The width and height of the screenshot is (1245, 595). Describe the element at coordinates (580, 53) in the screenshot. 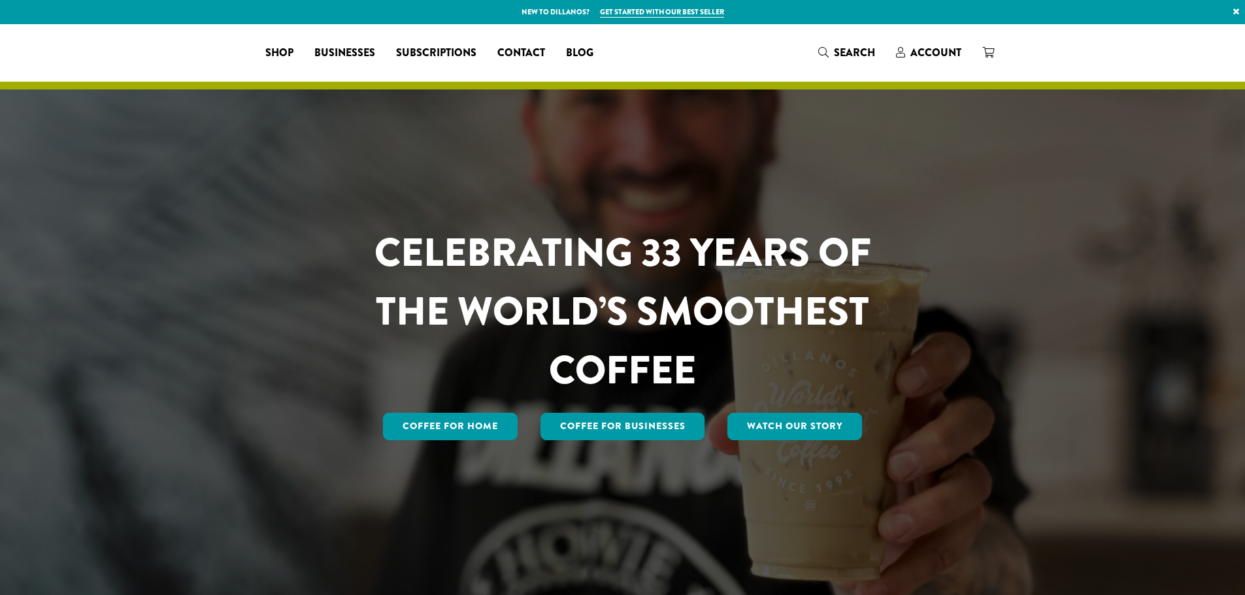

I see `span: Blog` at that location.